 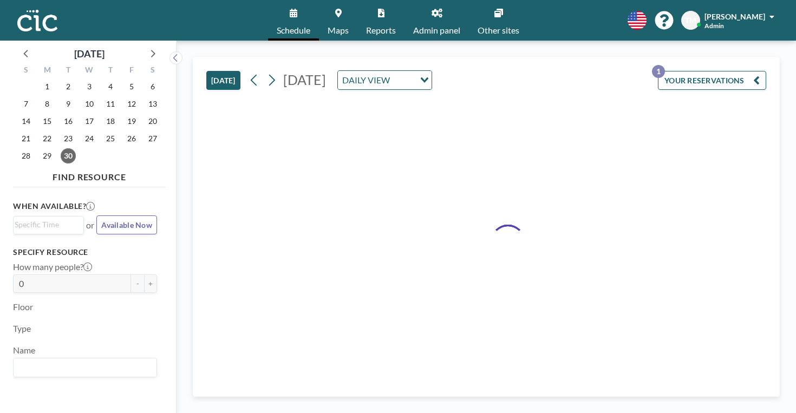 I want to click on span: DAILY VIEW, so click(x=366, y=80).